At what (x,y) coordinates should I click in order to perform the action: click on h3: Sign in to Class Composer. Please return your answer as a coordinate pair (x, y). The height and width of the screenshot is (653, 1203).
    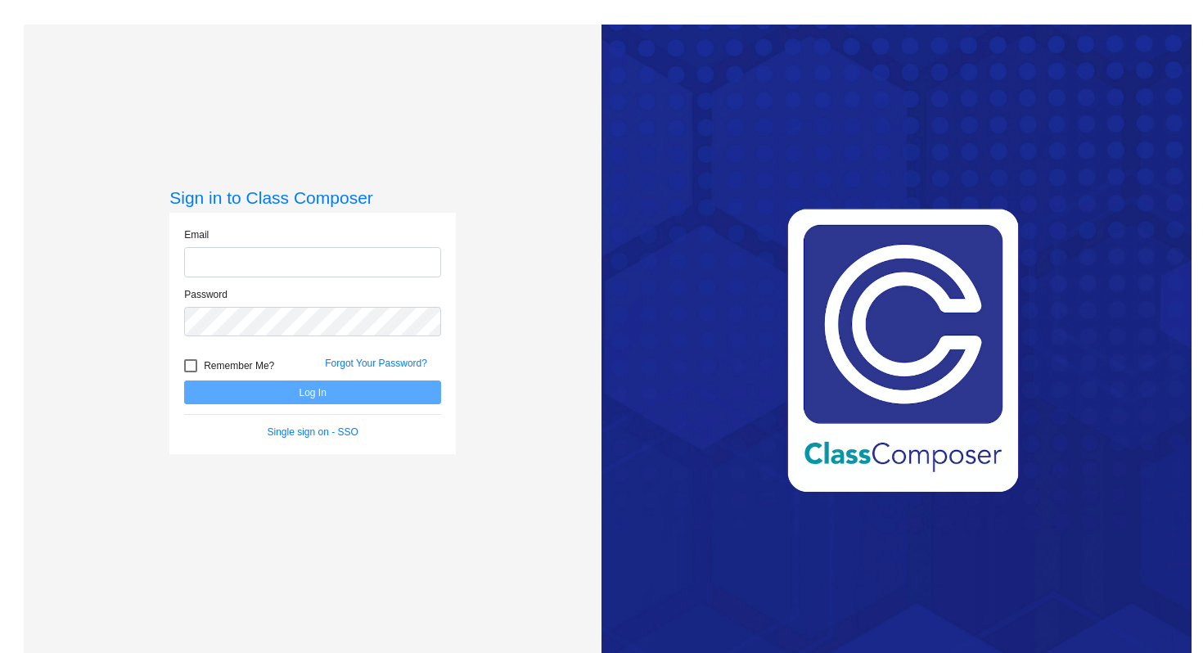
    Looking at the image, I should click on (313, 197).